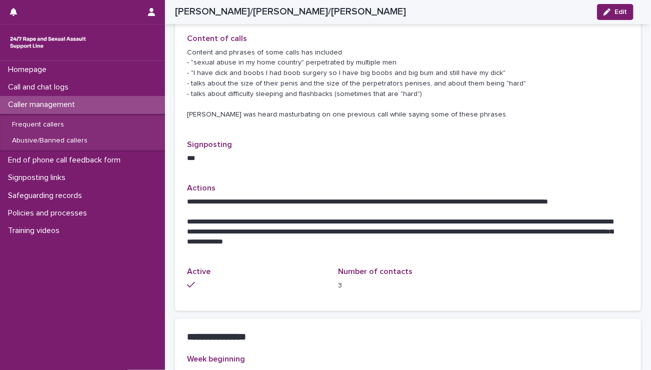 The width and height of the screenshot is (651, 370). Describe the element at coordinates (209, 144) in the screenshot. I see `span: Signposting` at that location.